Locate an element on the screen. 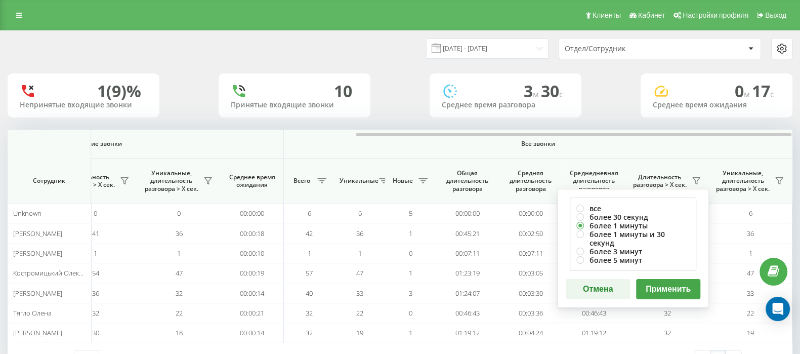 Image resolution: width=800 pixels, height=354 pixels. span: Общая длительность разговора is located at coordinates (467, 181).